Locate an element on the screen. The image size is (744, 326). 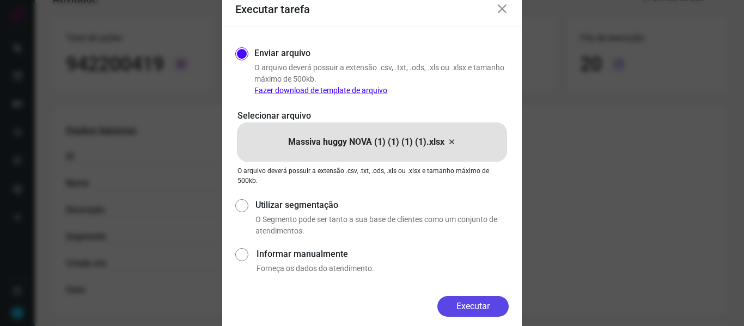
label: Utilizar segmentação is located at coordinates (382, 205).